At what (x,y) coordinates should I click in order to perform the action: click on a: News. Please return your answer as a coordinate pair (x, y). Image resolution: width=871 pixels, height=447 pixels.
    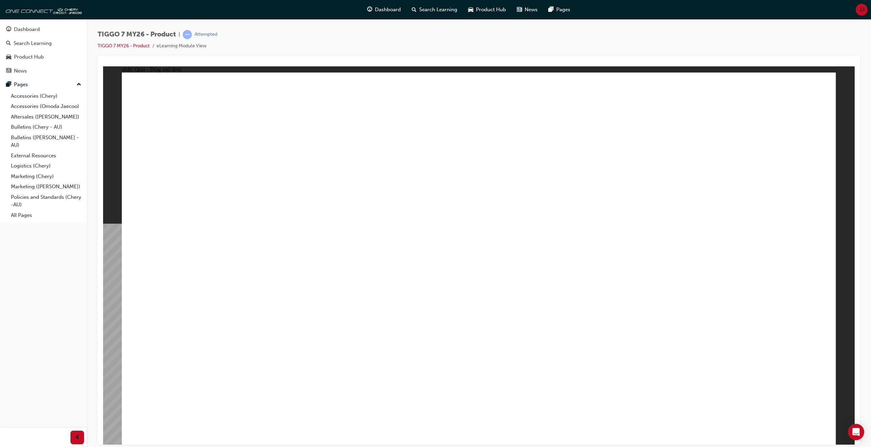
    Looking at the image, I should click on (43, 71).